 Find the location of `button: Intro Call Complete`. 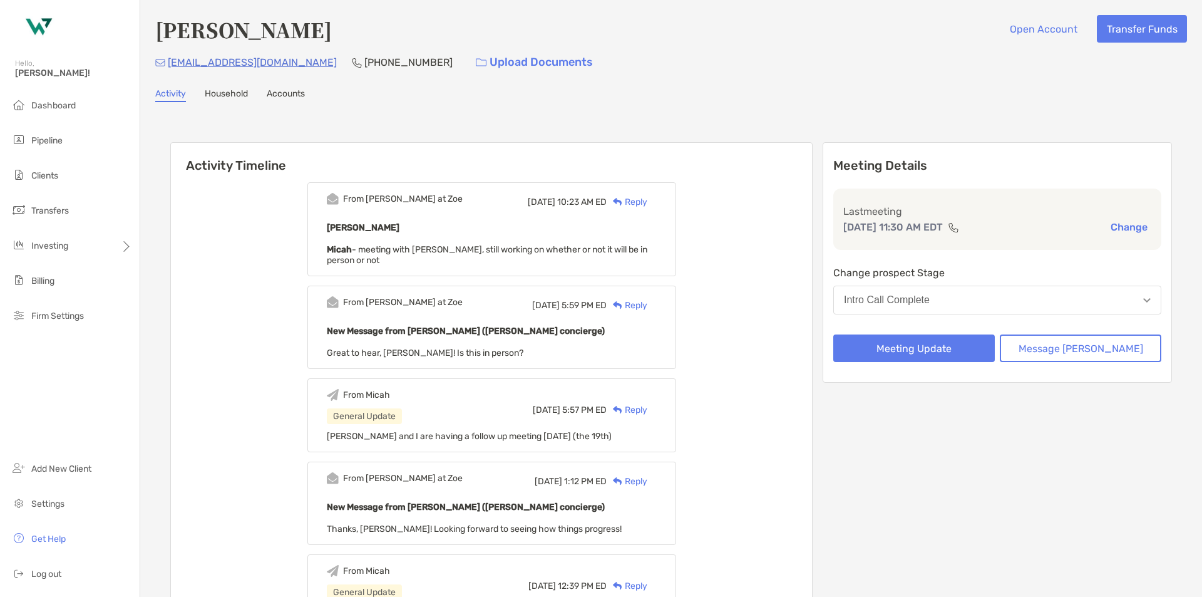

button: Intro Call Complete is located at coordinates (997, 300).